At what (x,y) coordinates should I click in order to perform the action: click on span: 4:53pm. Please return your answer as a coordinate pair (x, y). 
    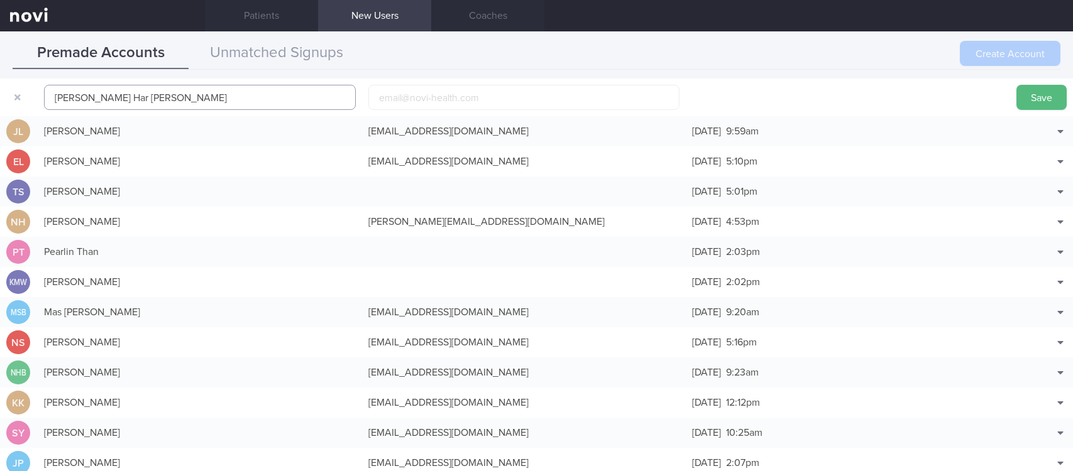
    Looking at the image, I should click on (742, 222).